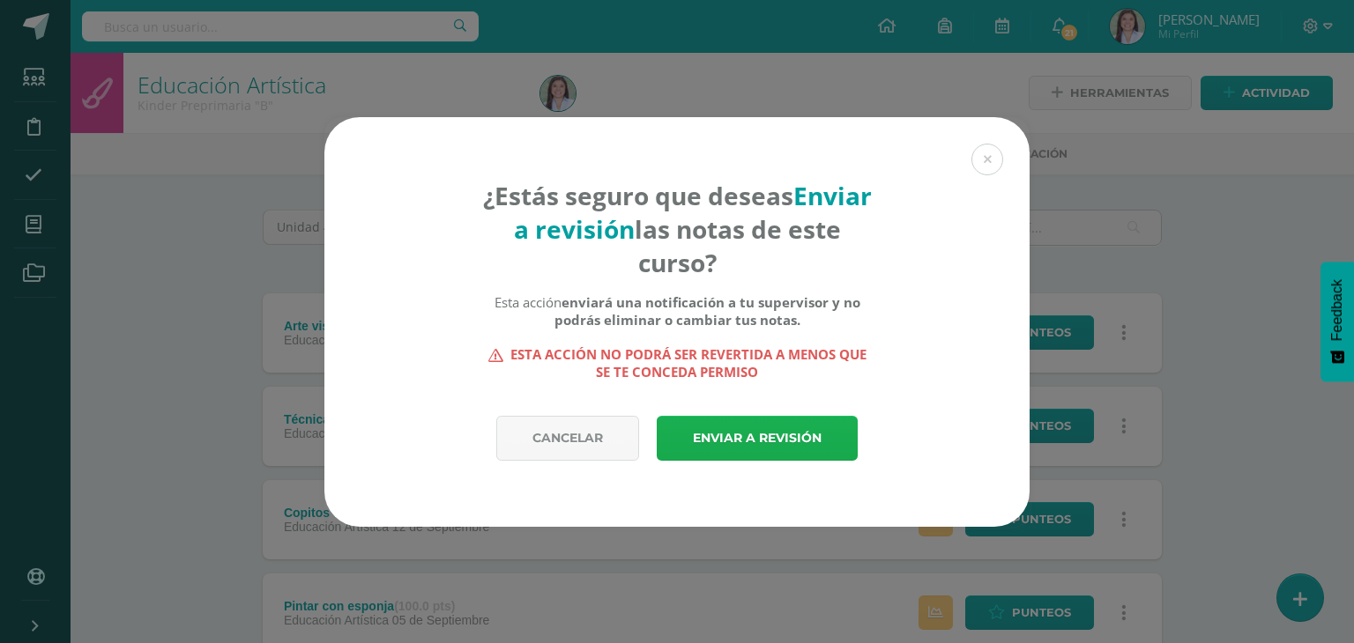 This screenshot has height=643, width=1354. I want to click on strong: Esta acción no podrá ser revertida a menos que se te conceda permiso, so click(677, 363).